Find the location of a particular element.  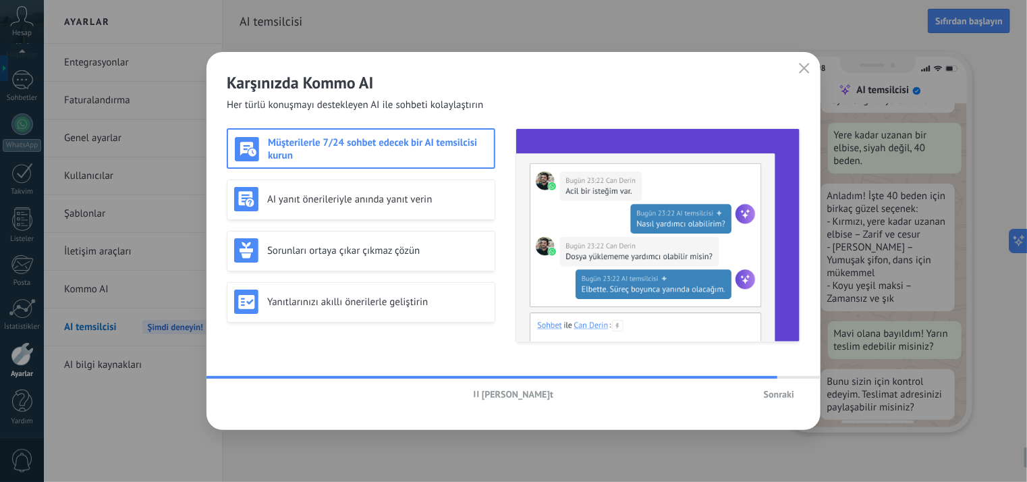

h3: Müşterilerle 7/24 sohbet edecek bir AI temsilcisi kurun is located at coordinates (377, 149).